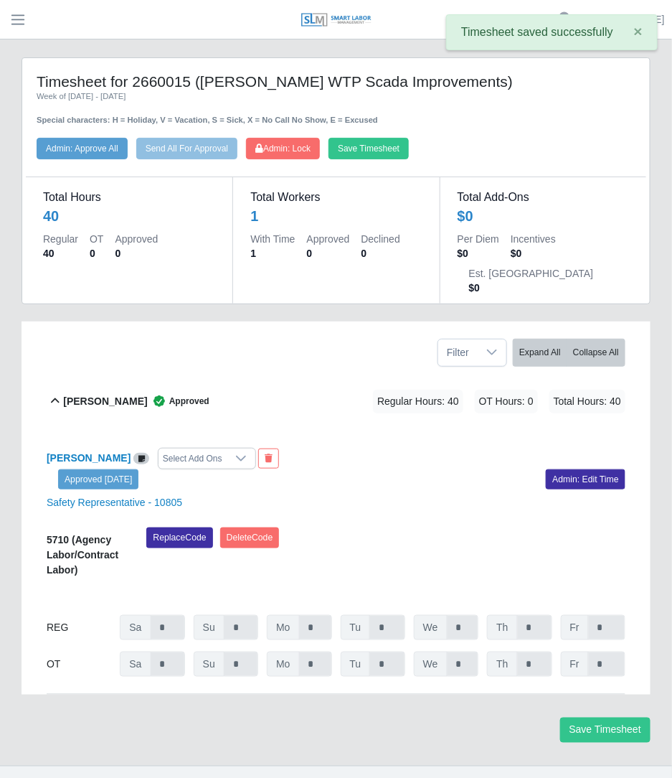 The image size is (672, 778). Describe the element at coordinates (129, 197) in the screenshot. I see `dt: Total Hours` at that location.